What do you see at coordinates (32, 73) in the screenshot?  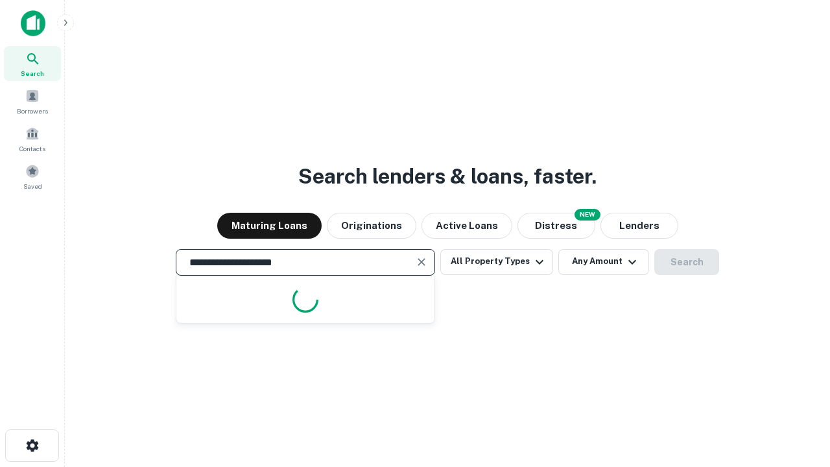 I see `span: Search` at bounding box center [32, 73].